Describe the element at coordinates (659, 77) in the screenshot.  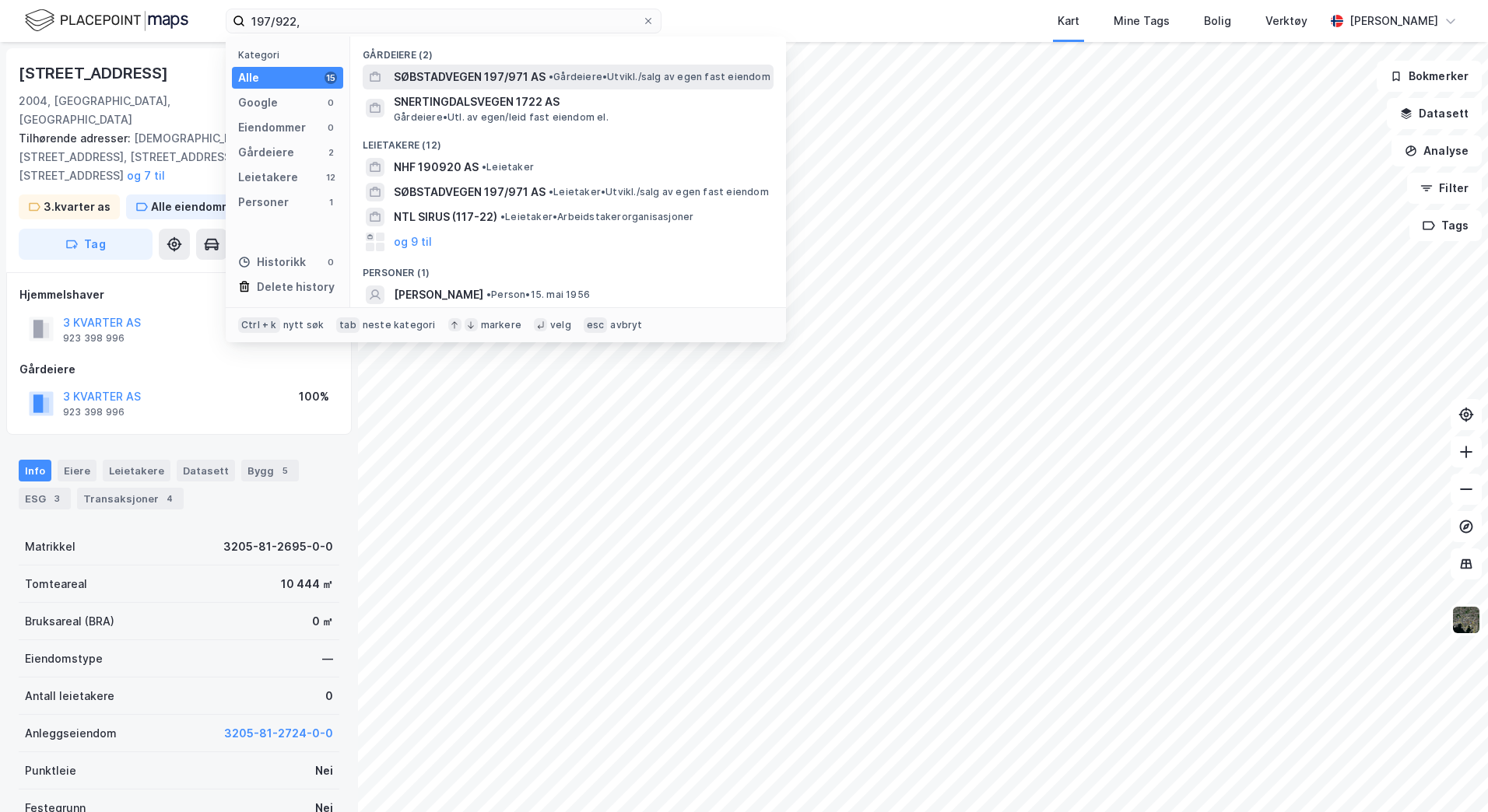
I see `span: Gårdeiere • Utvikl./salg av egen fast eiendom` at that location.